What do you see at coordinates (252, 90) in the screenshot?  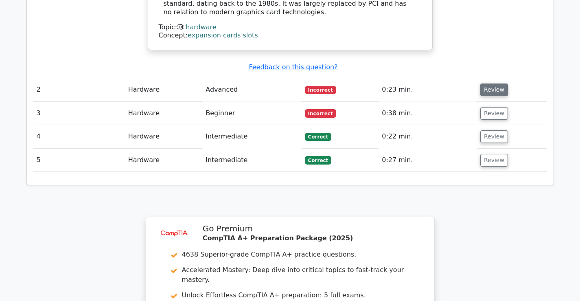 I see `td: Advanced` at bounding box center [252, 90].